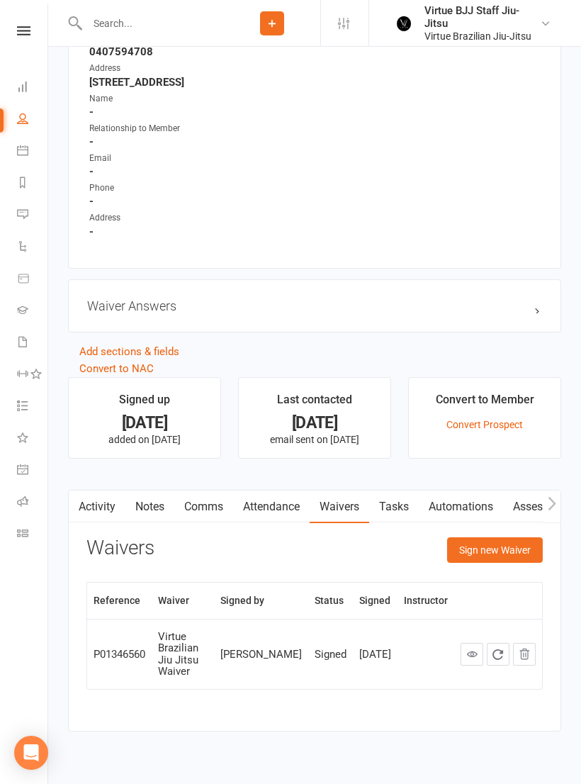 The height and width of the screenshot is (784, 581). What do you see at coordinates (33, 534) in the screenshot?
I see `a: Class kiosk mode` at bounding box center [33, 534].